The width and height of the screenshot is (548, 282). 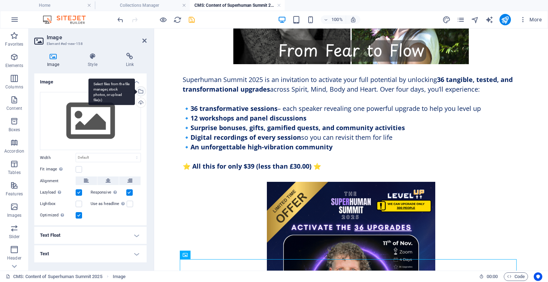 What do you see at coordinates (505, 20) in the screenshot?
I see `i: Publish` at bounding box center [505, 20].